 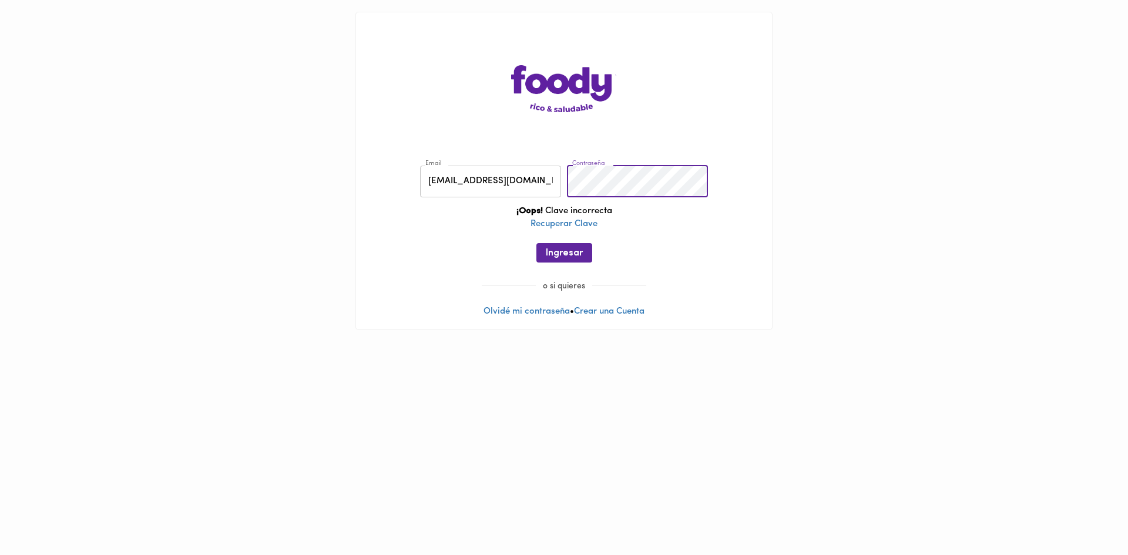 I want to click on span: Ingresar, so click(x=564, y=253).